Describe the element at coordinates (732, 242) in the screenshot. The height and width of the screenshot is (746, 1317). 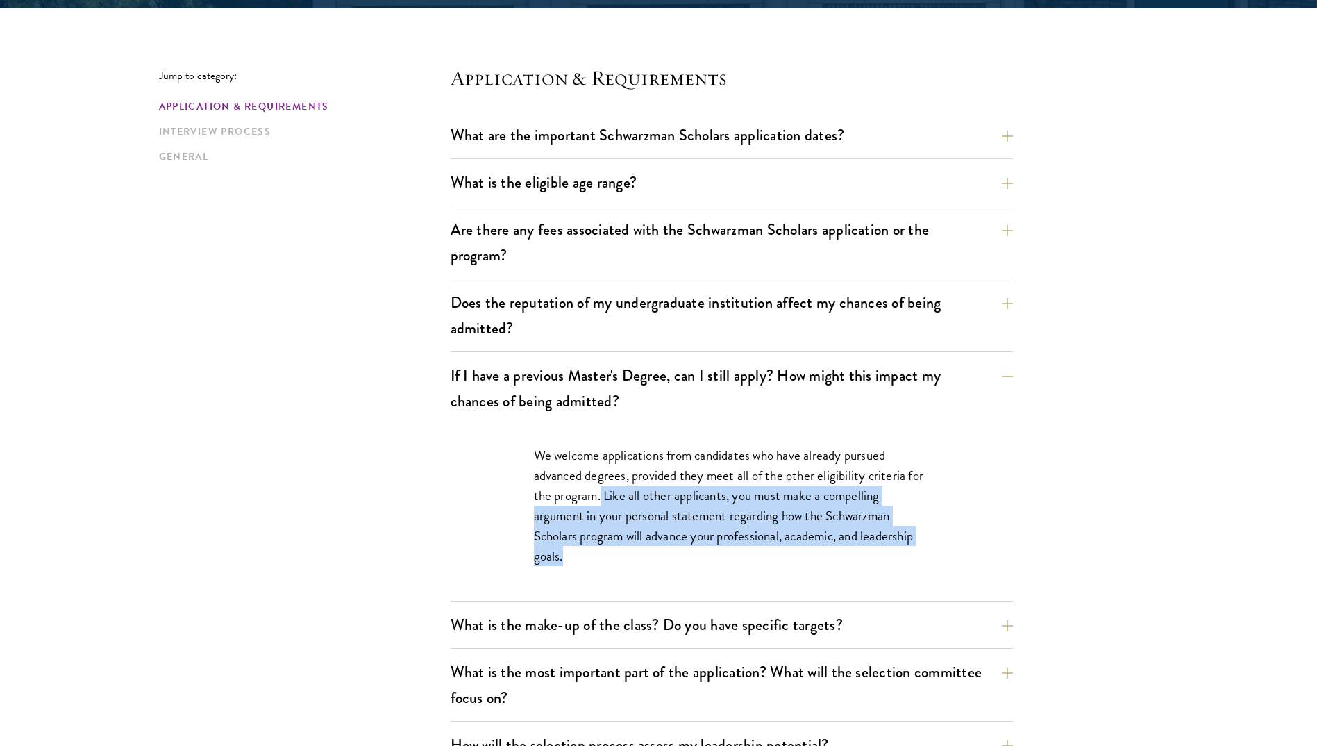
I see `button: Are there any fees associated with the Schwarzman Scholars application or the program?` at that location.